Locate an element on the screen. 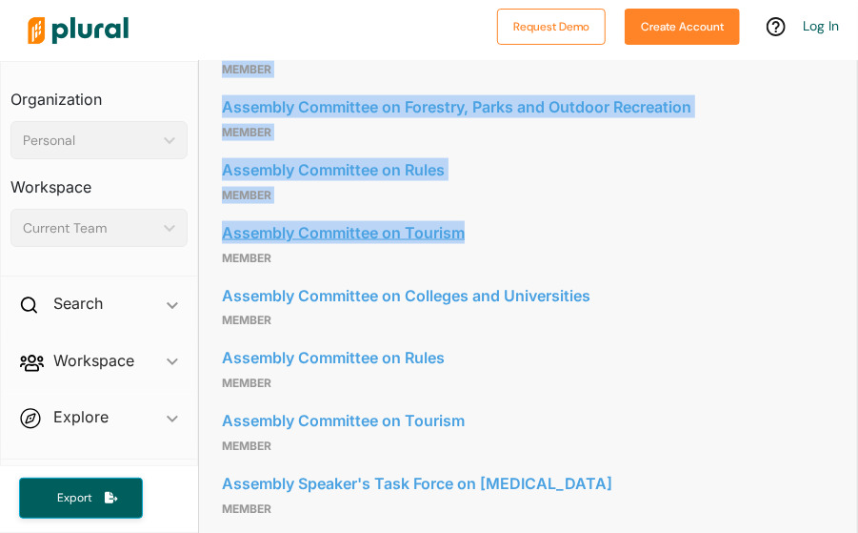  span: Export is located at coordinates (74, 497).